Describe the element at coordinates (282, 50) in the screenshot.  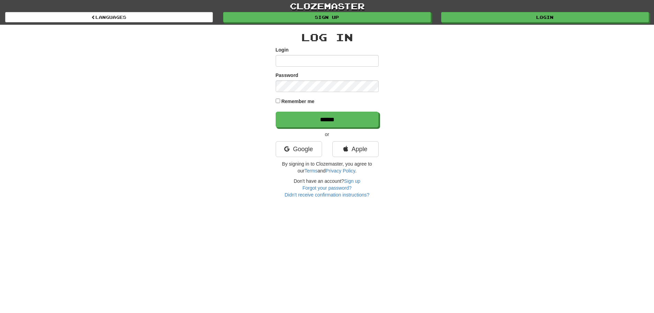
I see `label: Login` at that location.